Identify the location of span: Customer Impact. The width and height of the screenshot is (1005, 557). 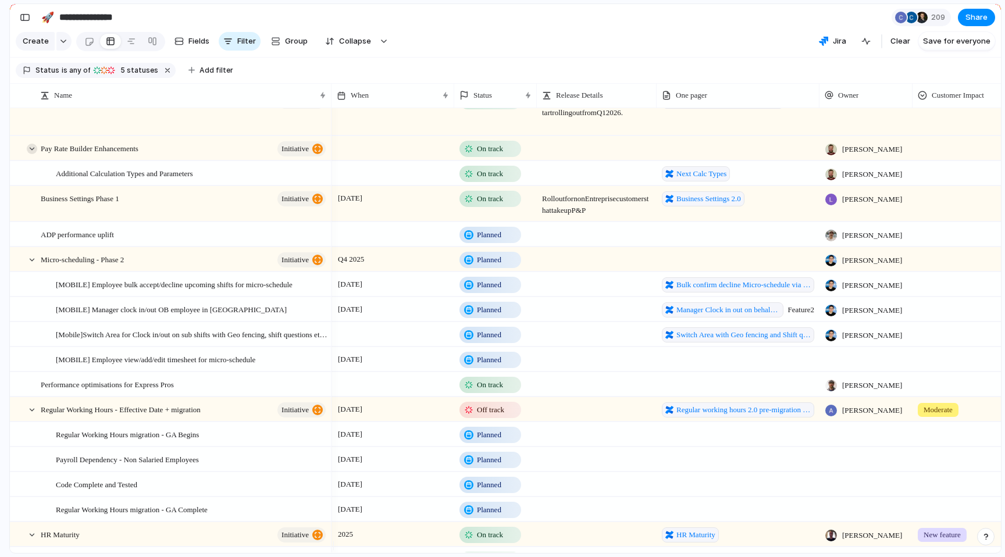
(958, 95).